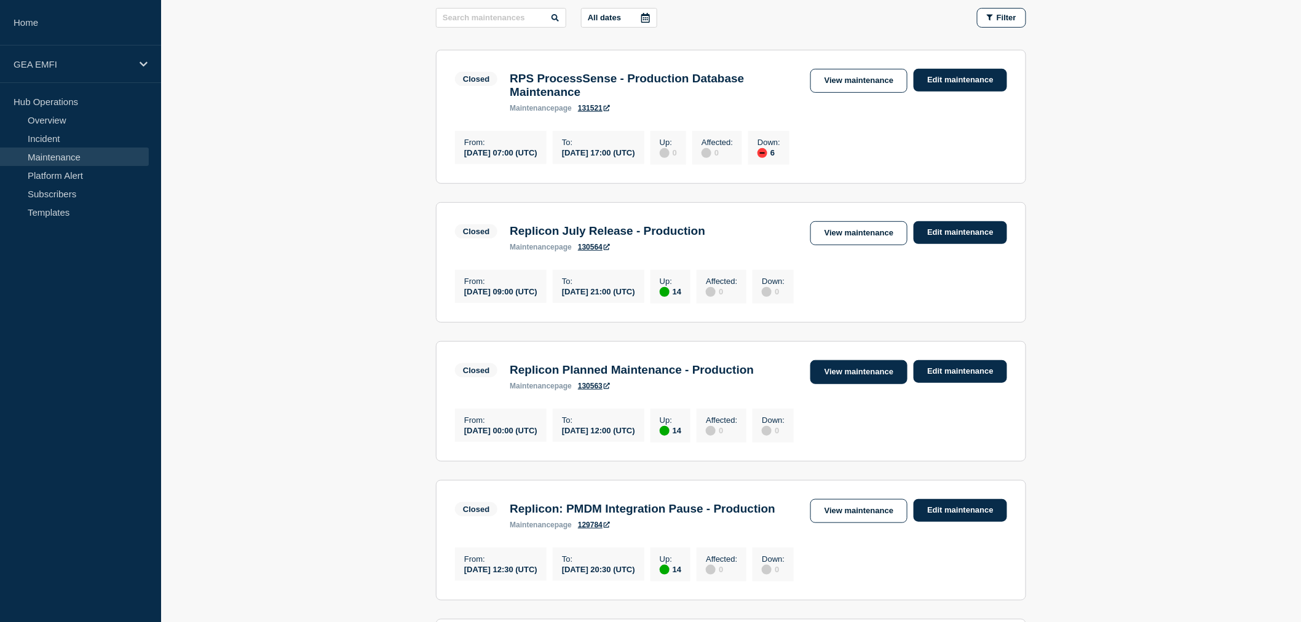 This screenshot has width=1301, height=622. I want to click on a: 131521, so click(594, 108).